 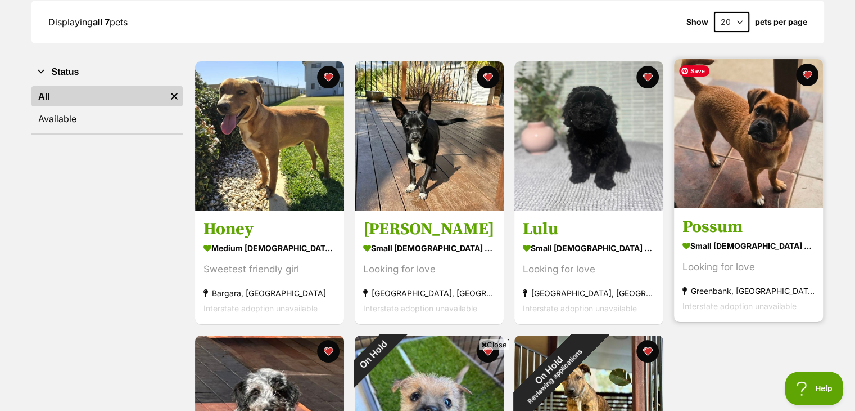 What do you see at coordinates (781, 22) in the screenshot?
I see `label: pets per page` at bounding box center [781, 22].